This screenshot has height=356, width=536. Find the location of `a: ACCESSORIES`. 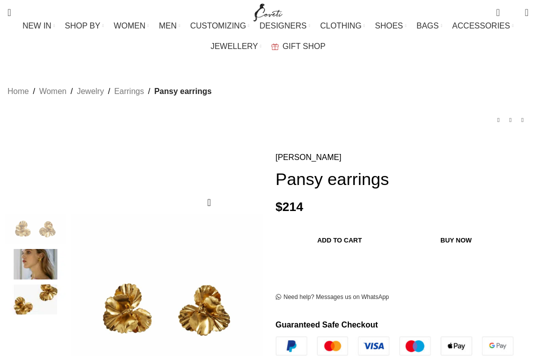

a: ACCESSORIES is located at coordinates (483, 26).